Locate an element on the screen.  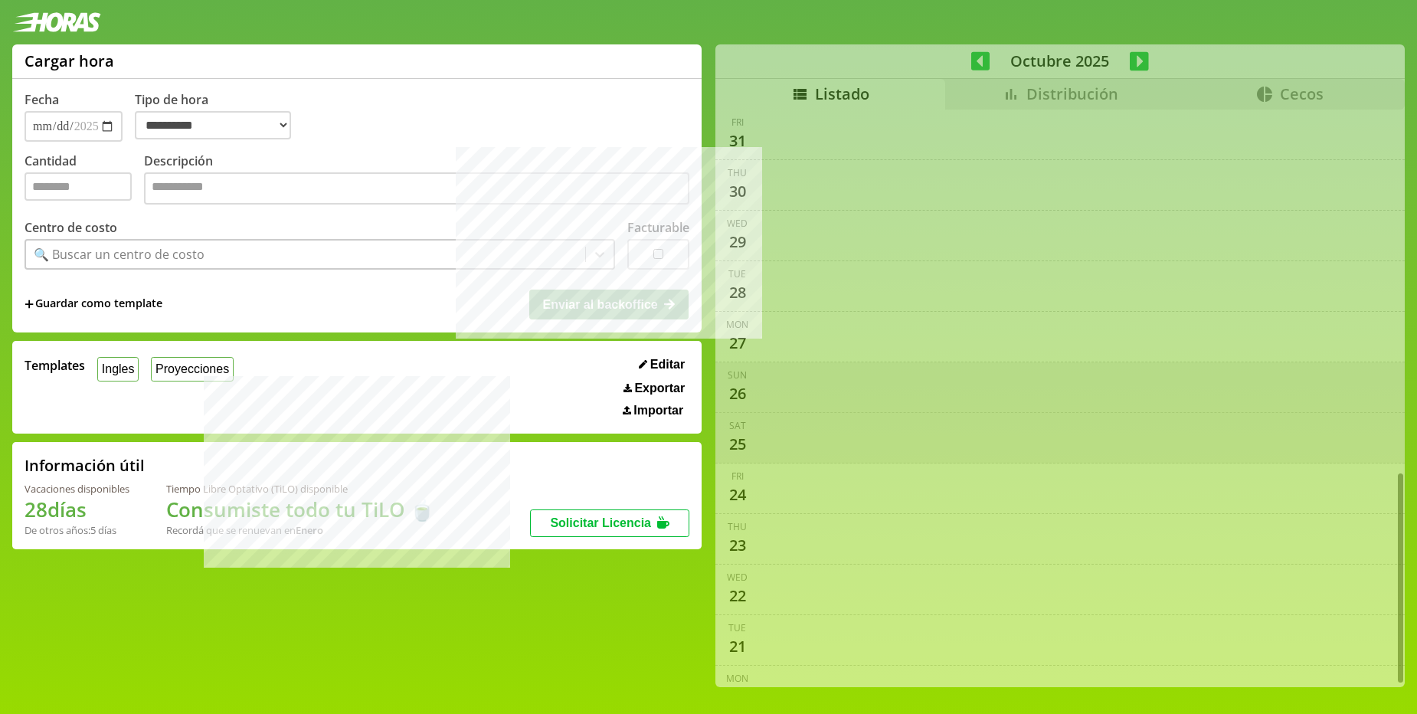
label: Cantidad is located at coordinates (84, 180).